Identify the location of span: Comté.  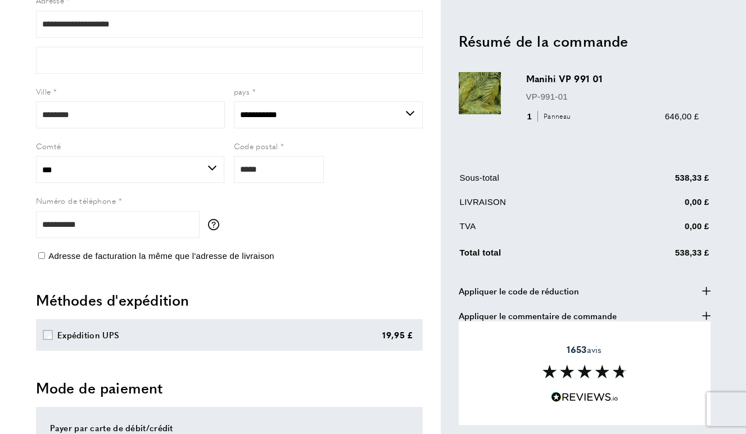
(48, 146).